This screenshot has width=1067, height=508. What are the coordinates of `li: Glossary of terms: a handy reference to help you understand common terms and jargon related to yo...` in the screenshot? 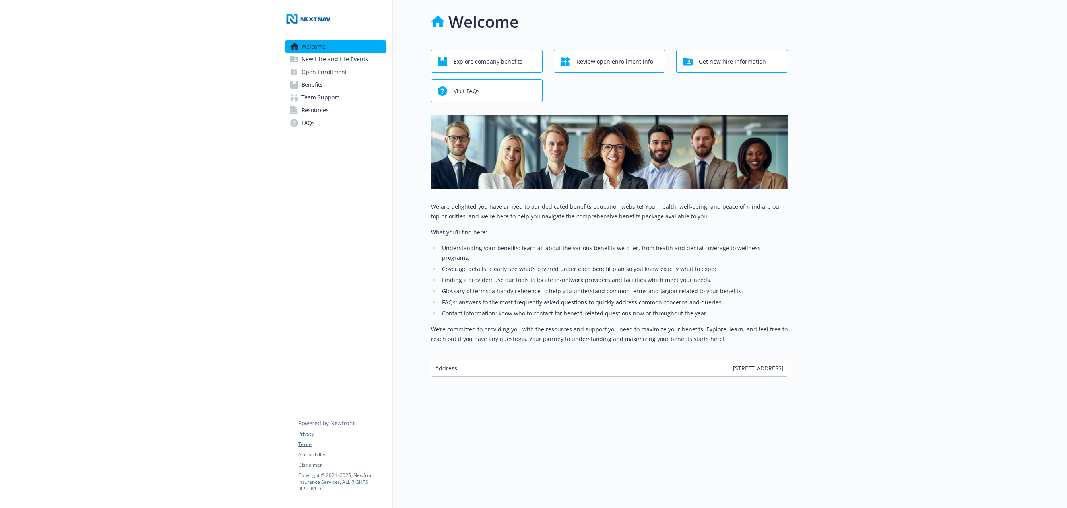 It's located at (614, 291).